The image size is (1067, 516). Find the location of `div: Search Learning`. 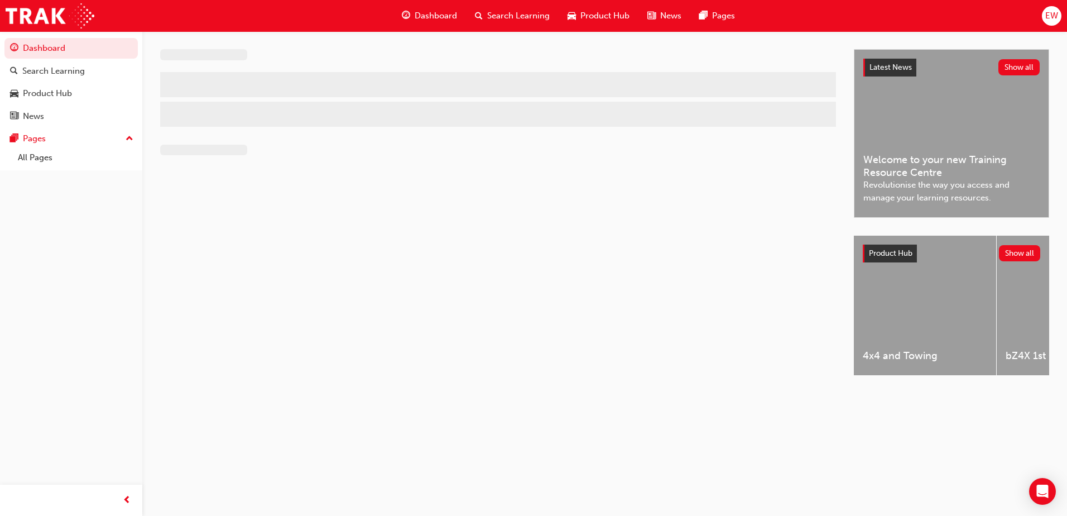

div: Search Learning is located at coordinates (54, 71).